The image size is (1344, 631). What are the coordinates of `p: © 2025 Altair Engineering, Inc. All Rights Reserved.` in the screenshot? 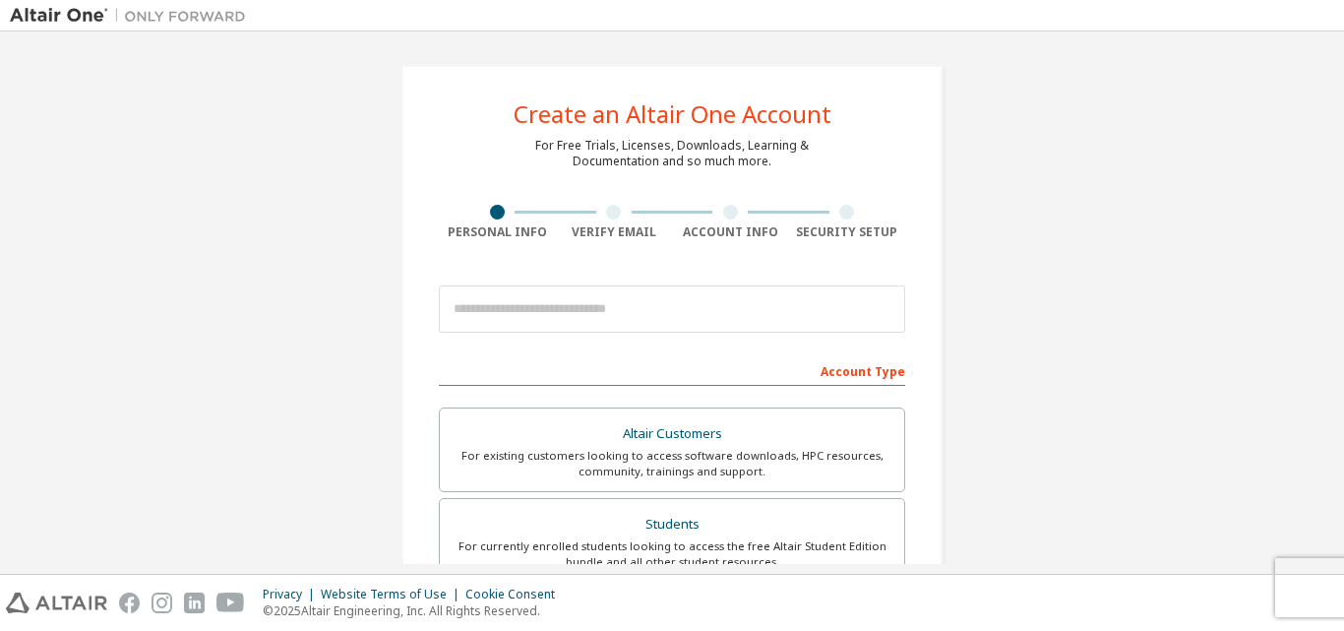 It's located at (414, 610).